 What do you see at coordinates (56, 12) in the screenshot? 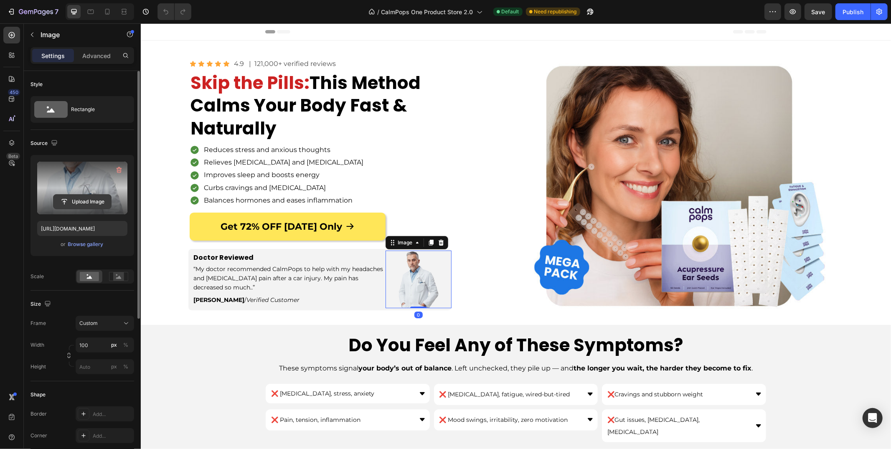
I see `p: 7` at bounding box center [56, 12].